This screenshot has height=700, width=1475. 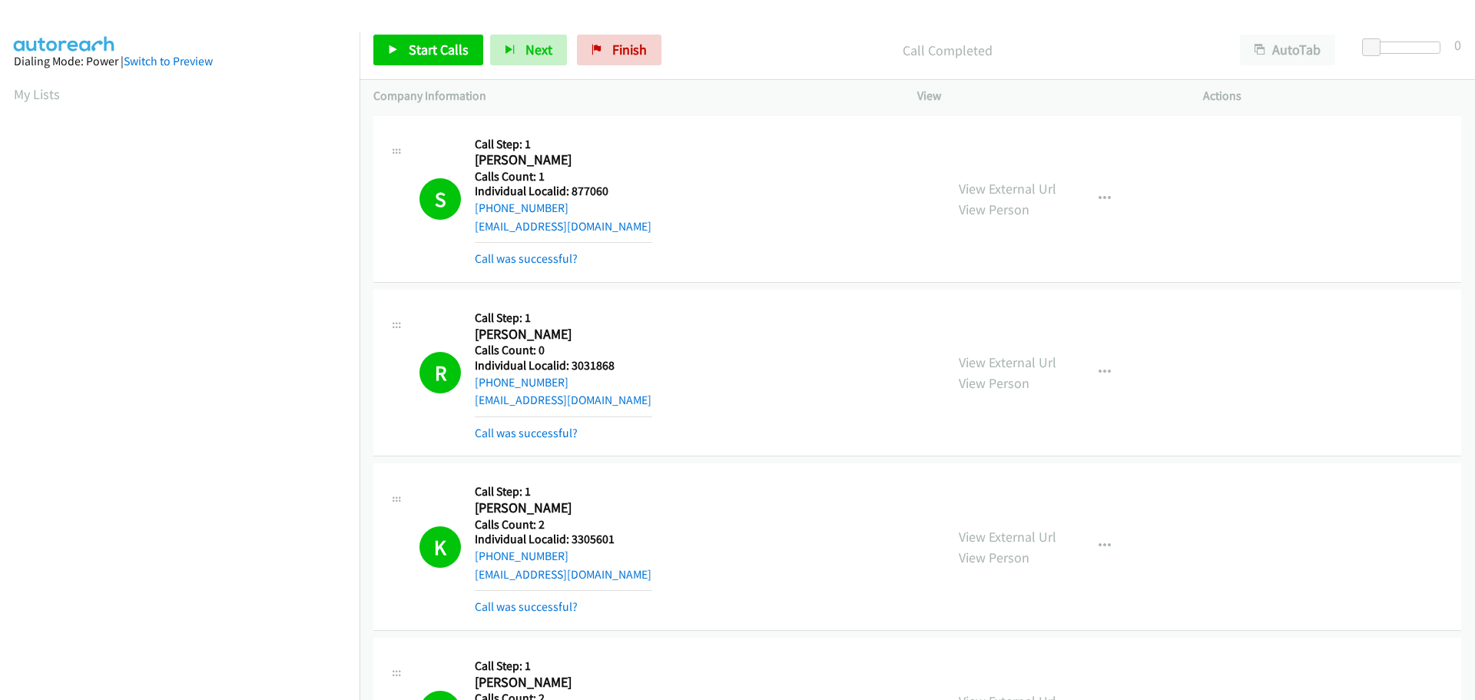 What do you see at coordinates (629, 49) in the screenshot?
I see `span: Finish` at bounding box center [629, 49].